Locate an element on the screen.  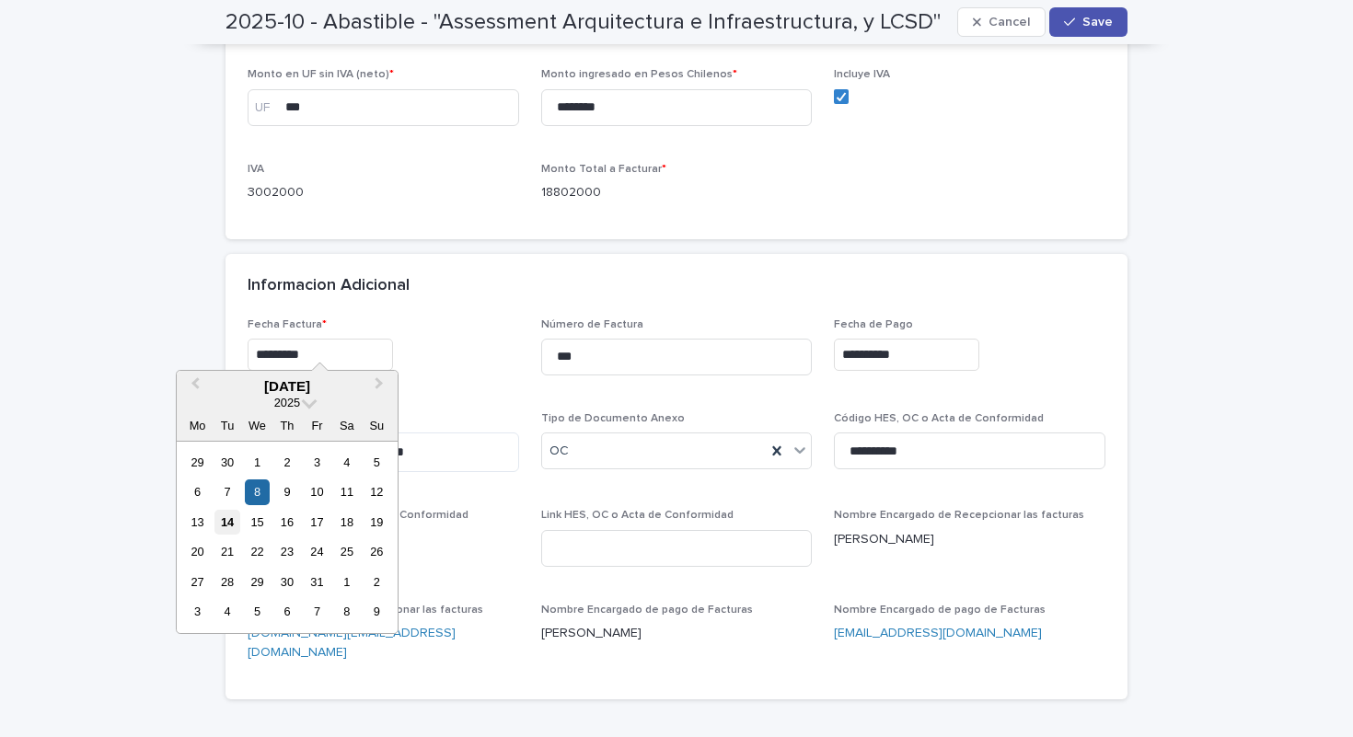
span: Fecha de Pago is located at coordinates (873, 325).